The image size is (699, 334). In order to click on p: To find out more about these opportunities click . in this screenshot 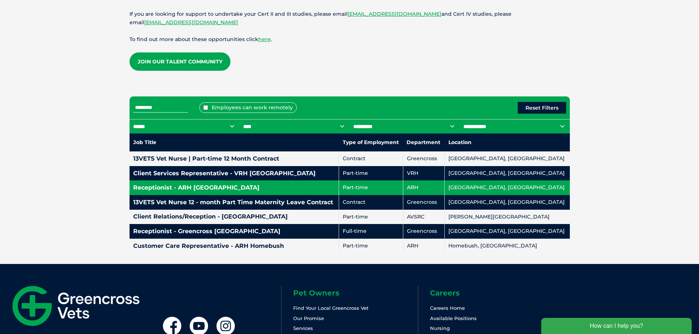, I will do `click(350, 39)`.